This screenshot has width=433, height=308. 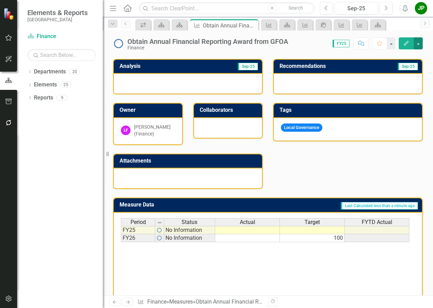 I want to click on h3: Collaborators, so click(x=229, y=110).